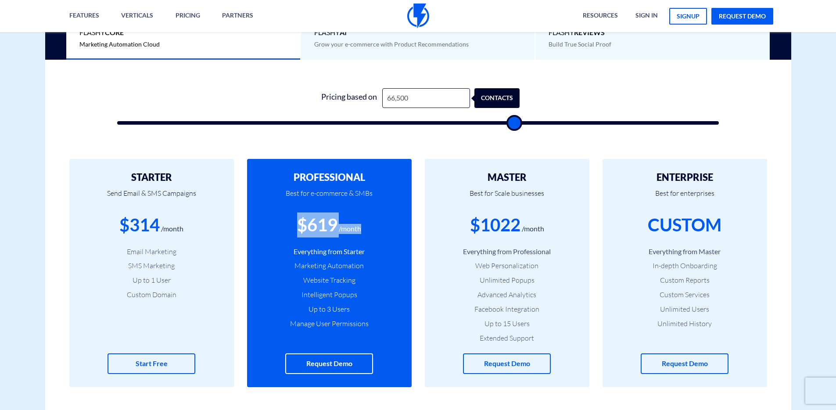 This screenshot has height=410, width=836. I want to click on div: $314, so click(140, 225).